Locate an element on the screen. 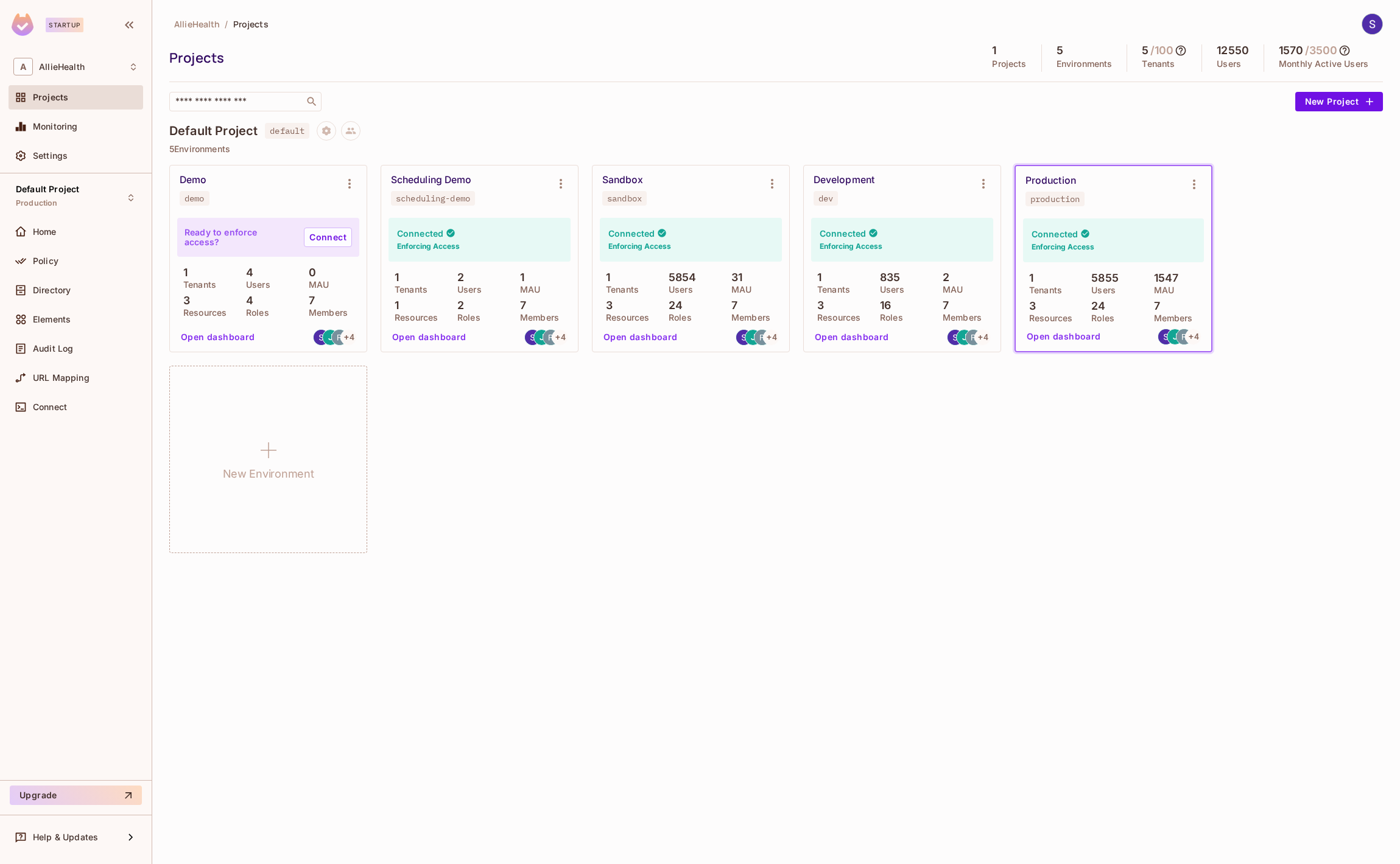 This screenshot has width=1400, height=864. div: scheduling-demo is located at coordinates (433, 198).